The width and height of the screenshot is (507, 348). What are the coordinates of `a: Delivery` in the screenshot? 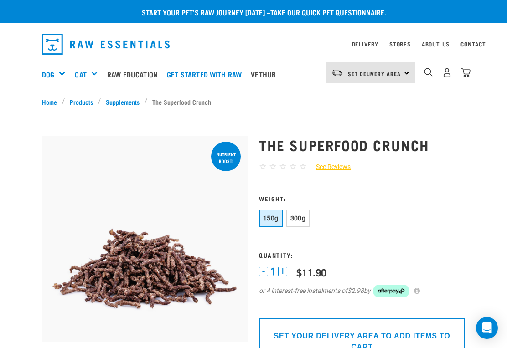 It's located at (365, 44).